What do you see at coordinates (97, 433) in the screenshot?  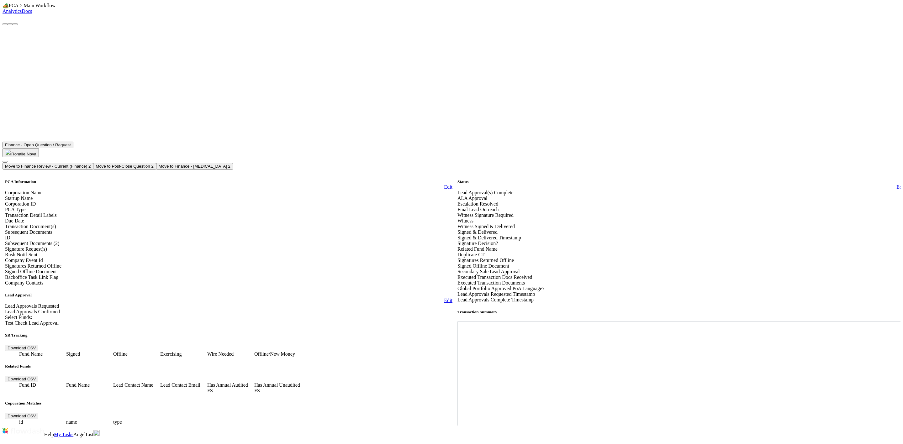 I see `img: avatar_d7f67417-030a-43ce-a3ce-a315a3ccfd08.png` at bounding box center [97, 433].